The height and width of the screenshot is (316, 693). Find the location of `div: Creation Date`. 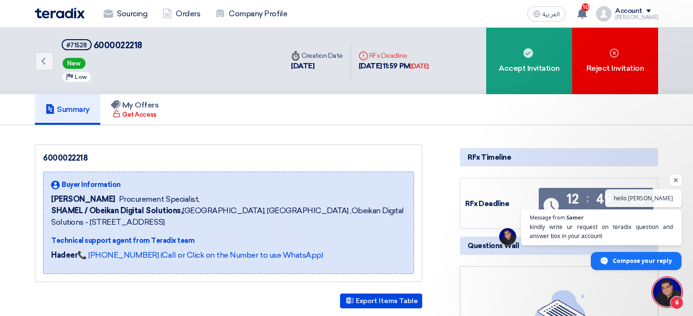

div: Creation Date is located at coordinates (317, 55).